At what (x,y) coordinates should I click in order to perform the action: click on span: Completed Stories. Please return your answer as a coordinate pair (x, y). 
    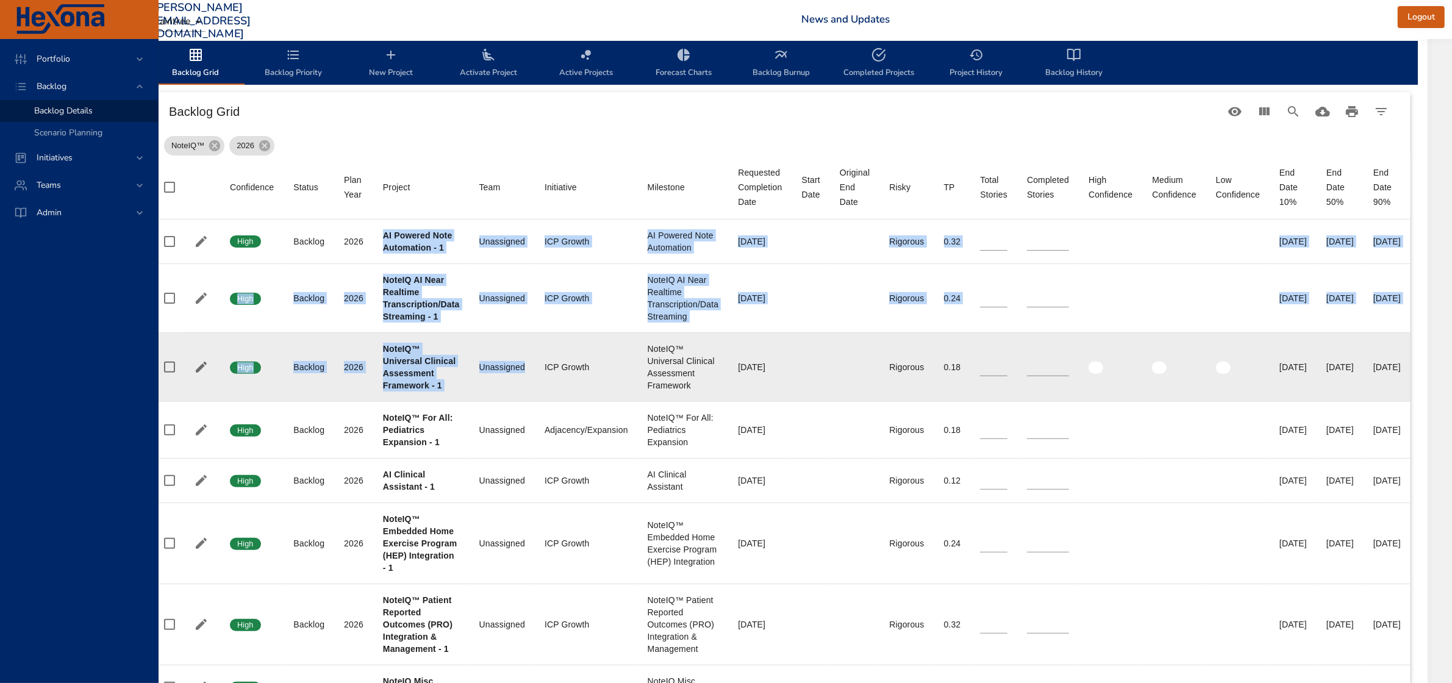
    Looking at the image, I should click on (1048, 187).